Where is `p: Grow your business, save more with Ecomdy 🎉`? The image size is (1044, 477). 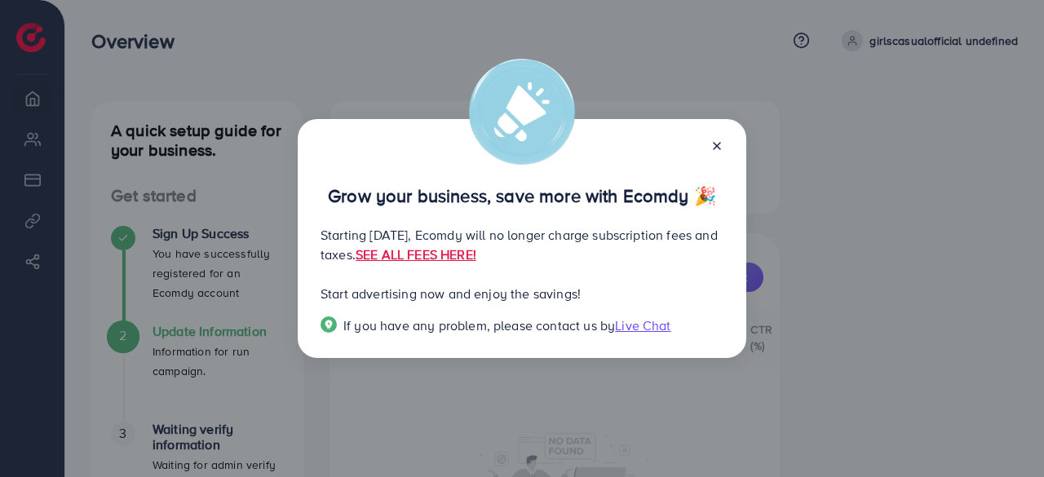
p: Grow your business, save more with Ecomdy 🎉 is located at coordinates (522, 196).